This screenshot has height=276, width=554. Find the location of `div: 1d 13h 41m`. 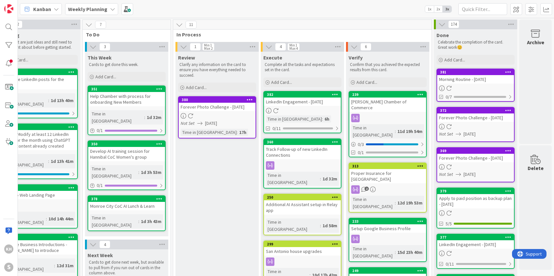

div: 1d 13h 41m is located at coordinates (62, 161).